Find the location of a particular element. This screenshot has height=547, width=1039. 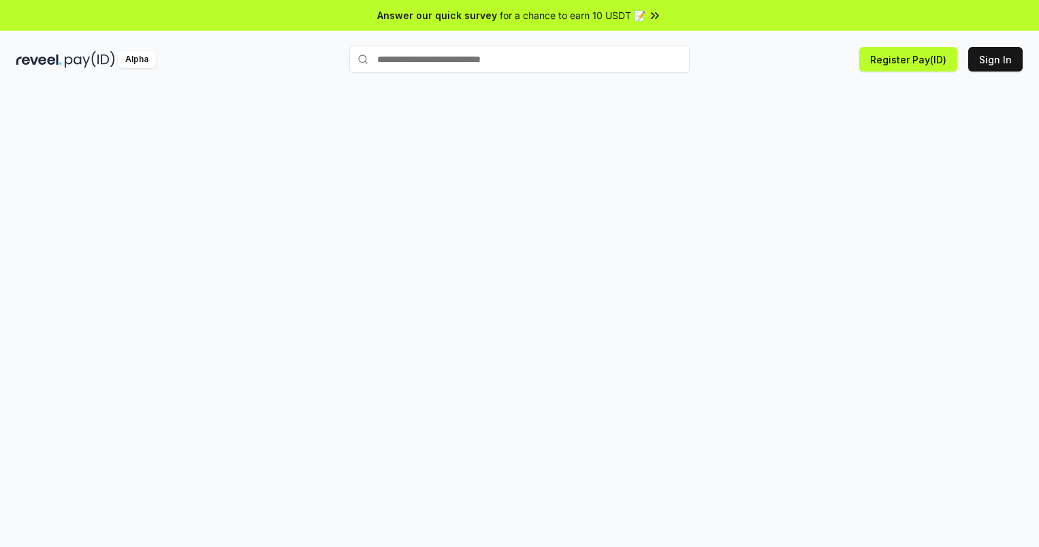

button: Sign In is located at coordinates (996, 59).